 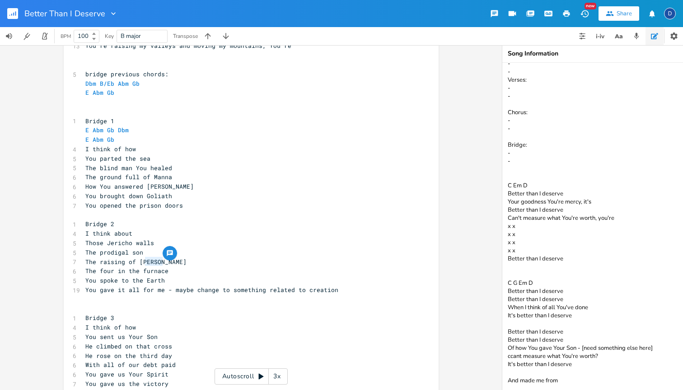 What do you see at coordinates (131, 36) in the screenshot?
I see `span: B major` at bounding box center [131, 36].